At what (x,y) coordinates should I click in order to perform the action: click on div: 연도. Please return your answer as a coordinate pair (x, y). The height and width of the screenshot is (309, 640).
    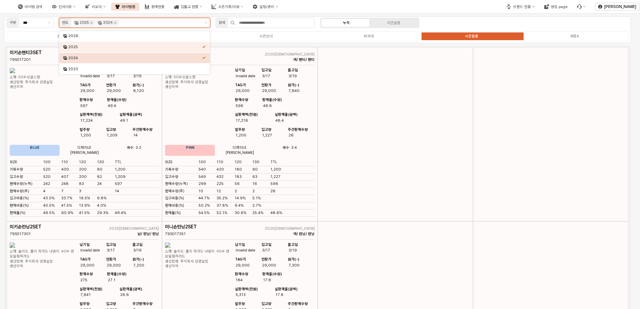
    Looking at the image, I should click on (65, 23).